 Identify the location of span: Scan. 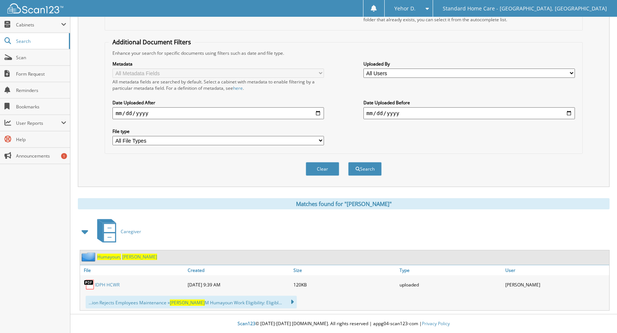
(41, 57).